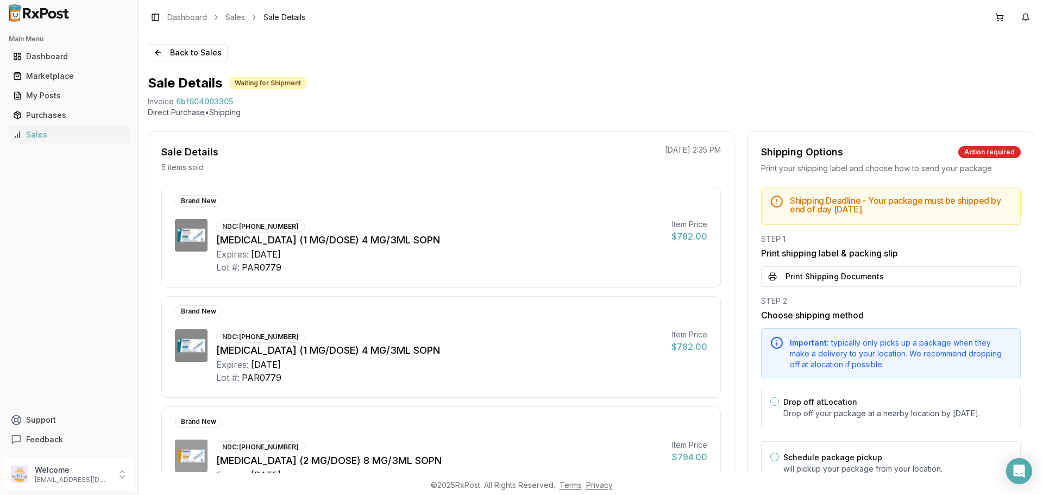 This screenshot has width=1043, height=495. I want to click on a: Purchases, so click(69, 115).